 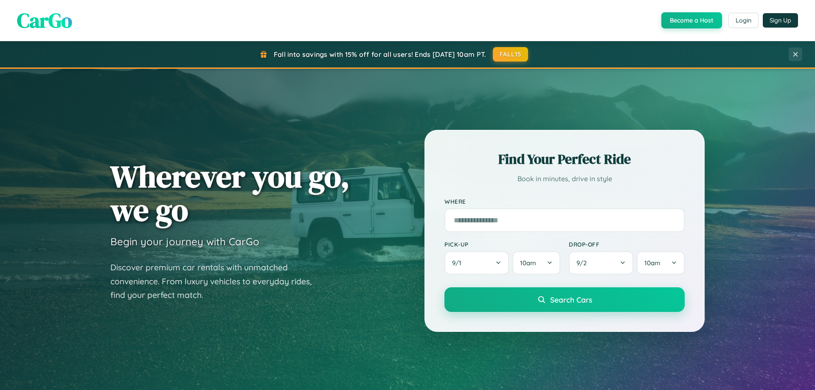 What do you see at coordinates (45, 20) in the screenshot?
I see `span: CarGo` at bounding box center [45, 20].